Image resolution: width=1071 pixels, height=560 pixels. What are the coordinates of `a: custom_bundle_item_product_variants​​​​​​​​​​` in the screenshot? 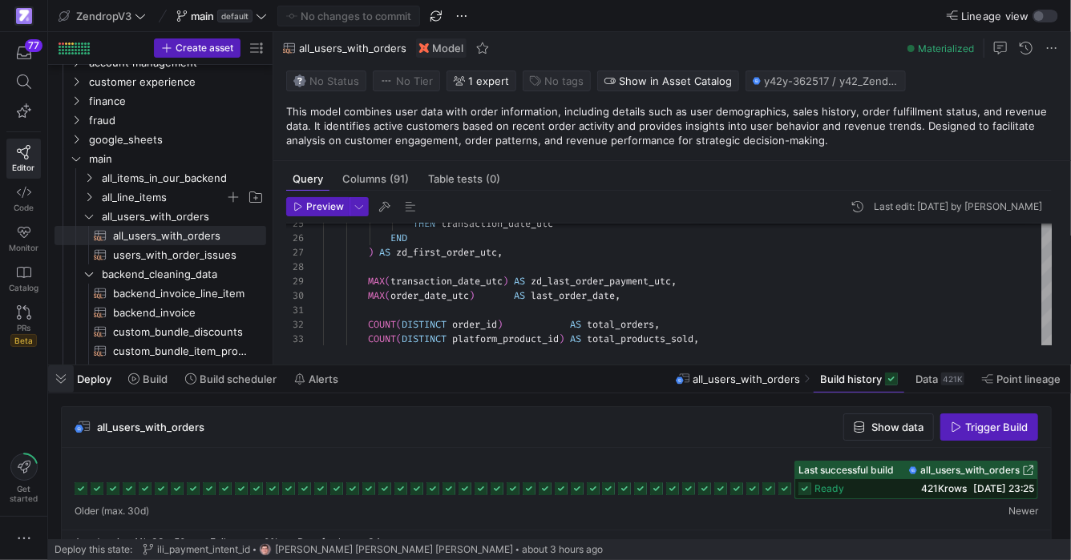 It's located at (160, 351).